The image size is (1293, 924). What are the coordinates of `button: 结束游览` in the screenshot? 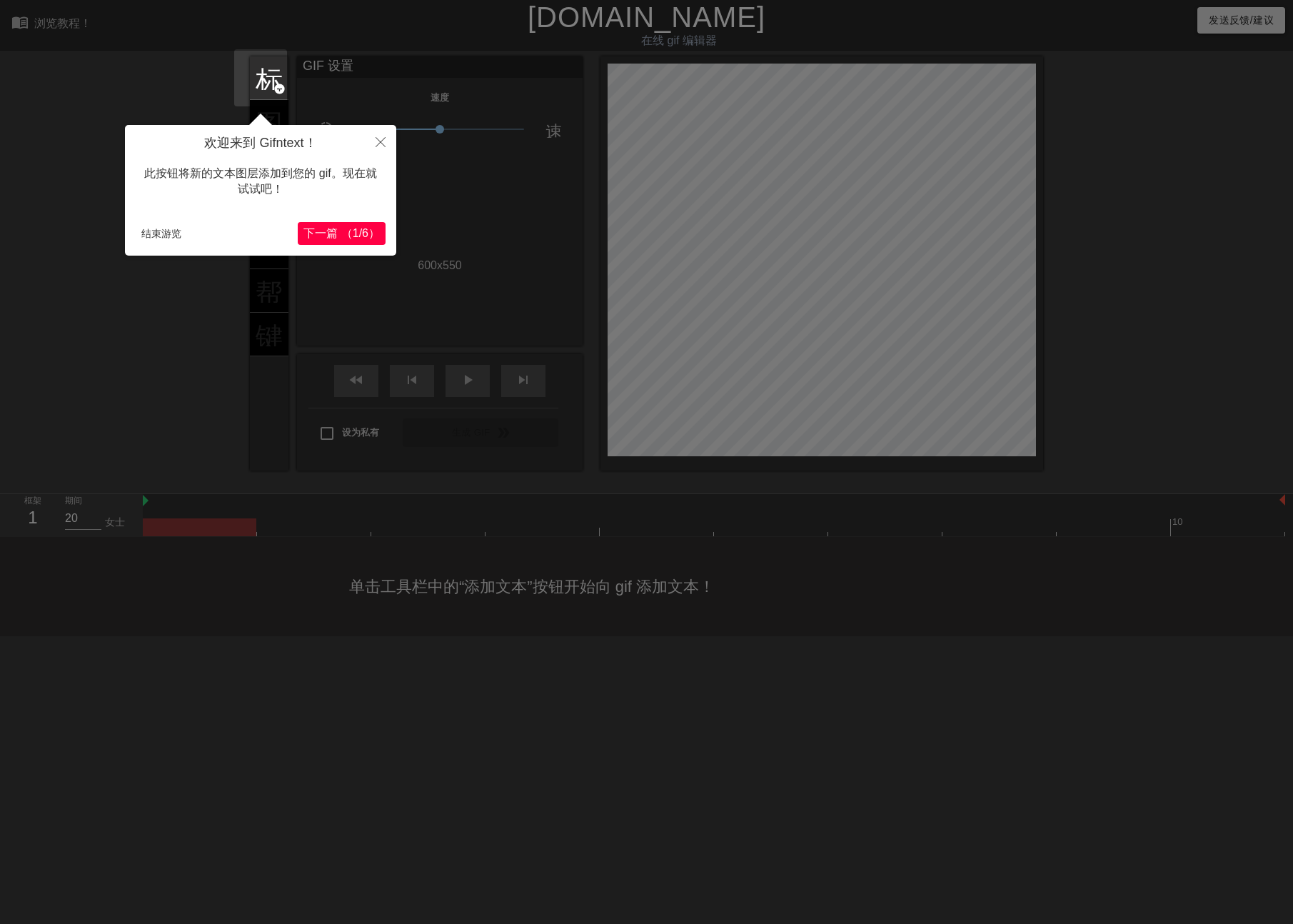 It's located at (162, 233).